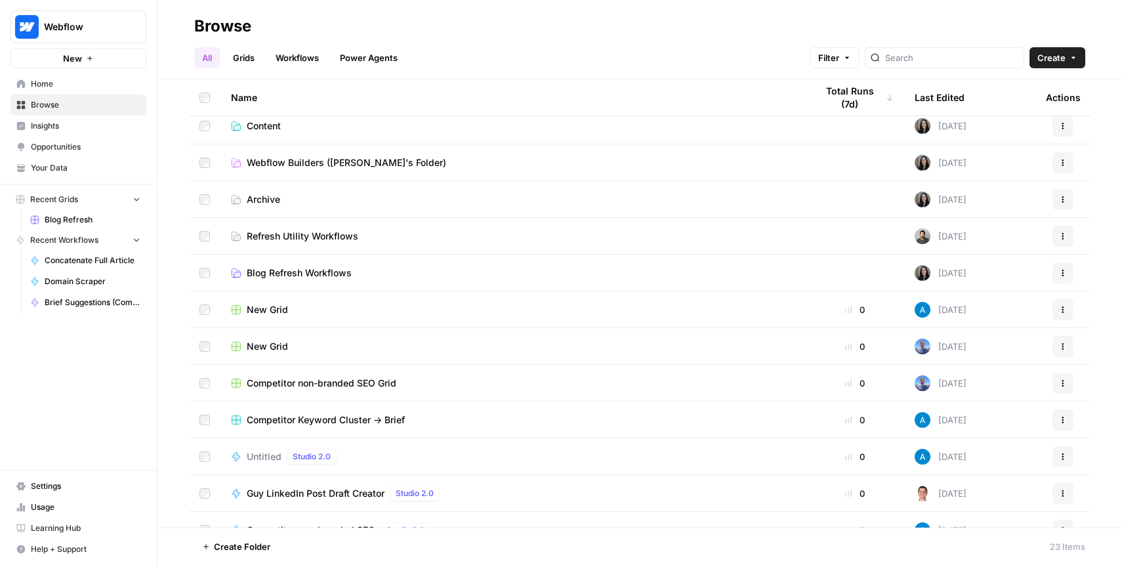 Image resolution: width=1122 pixels, height=565 pixels. I want to click on span: Brief Suggestions (Competitive Gap Analysis), so click(93, 303).